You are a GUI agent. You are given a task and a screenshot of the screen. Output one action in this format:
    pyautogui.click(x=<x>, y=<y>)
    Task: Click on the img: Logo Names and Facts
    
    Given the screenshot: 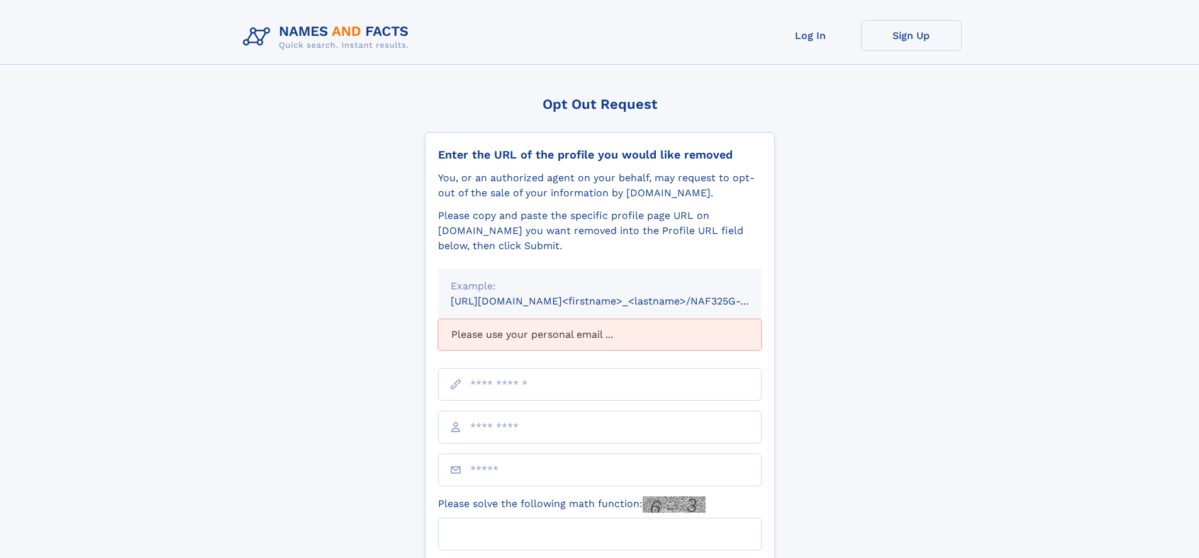 What is the action you would take?
    pyautogui.click(x=329, y=37)
    